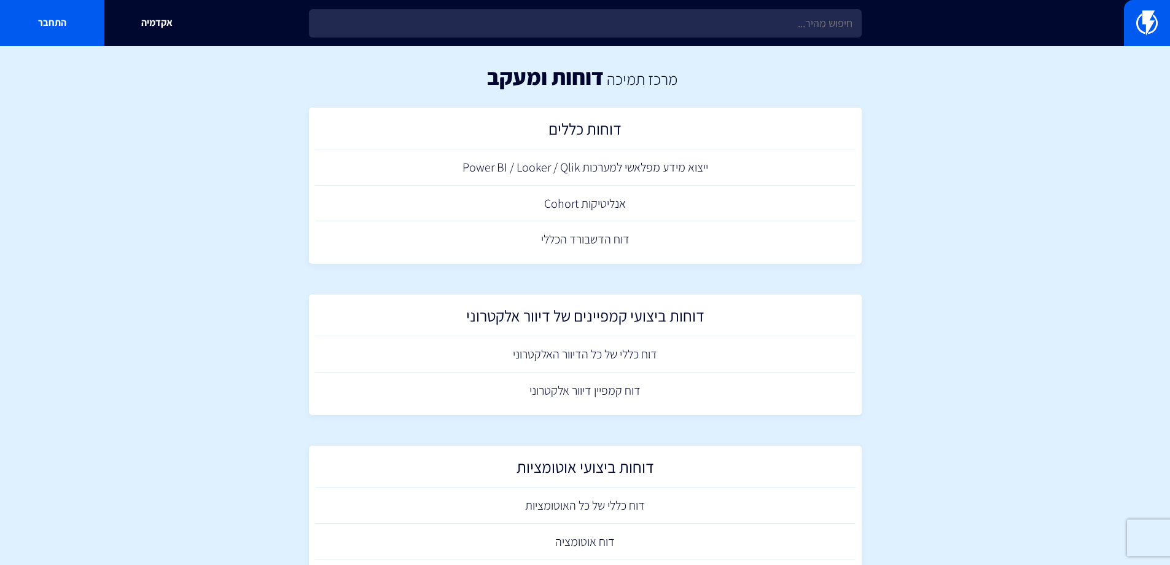  What do you see at coordinates (585, 239) in the screenshot?
I see `a: דוח הדשבורד הכללי` at bounding box center [585, 239].